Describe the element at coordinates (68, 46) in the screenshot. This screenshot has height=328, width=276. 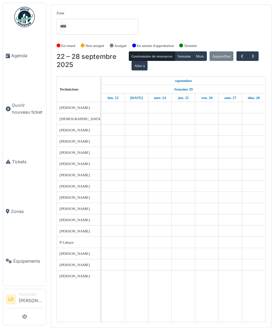
I see `label: En retard` at that location.